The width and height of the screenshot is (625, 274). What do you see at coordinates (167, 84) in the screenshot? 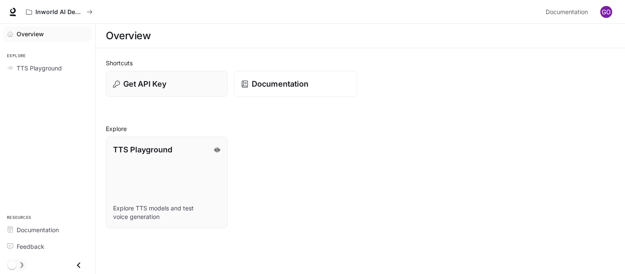
I see `button: Get API Key` at bounding box center [167, 84].